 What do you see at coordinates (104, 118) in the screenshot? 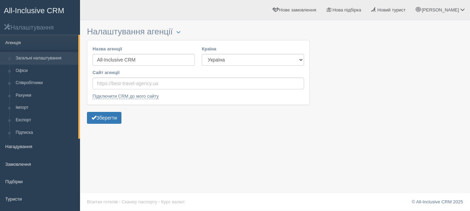
I see `button: Зберегти` at bounding box center [104, 118].